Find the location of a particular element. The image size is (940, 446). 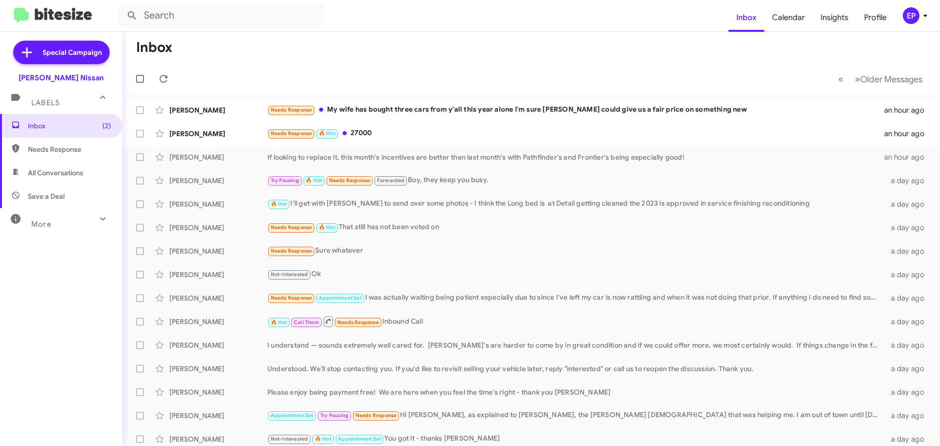

div: Understood. We'll stop contacting you. If you'd like to revisit selling your vehicle later, reply... is located at coordinates (576, 369).